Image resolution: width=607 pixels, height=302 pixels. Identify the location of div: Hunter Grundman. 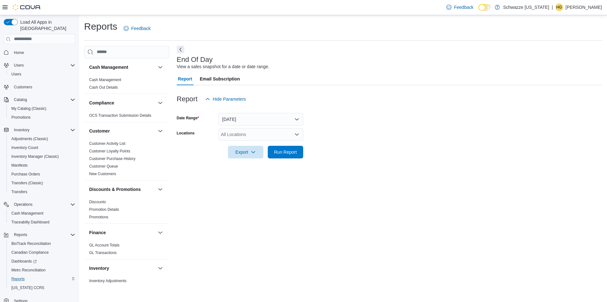
(559, 7).